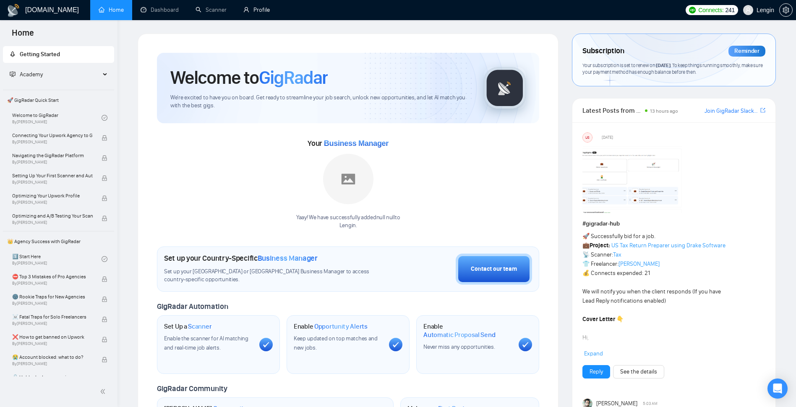  I want to click on span: 13 hours ago, so click(664, 111).